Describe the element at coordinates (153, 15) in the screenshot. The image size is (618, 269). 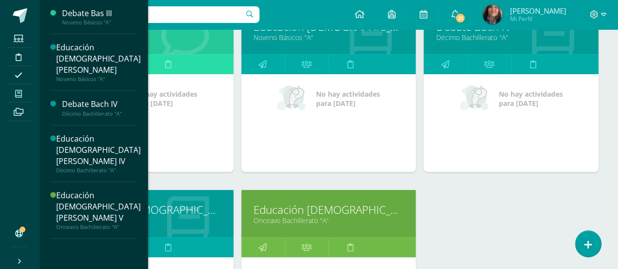
I see `input: Busca un usuario...` at that location.